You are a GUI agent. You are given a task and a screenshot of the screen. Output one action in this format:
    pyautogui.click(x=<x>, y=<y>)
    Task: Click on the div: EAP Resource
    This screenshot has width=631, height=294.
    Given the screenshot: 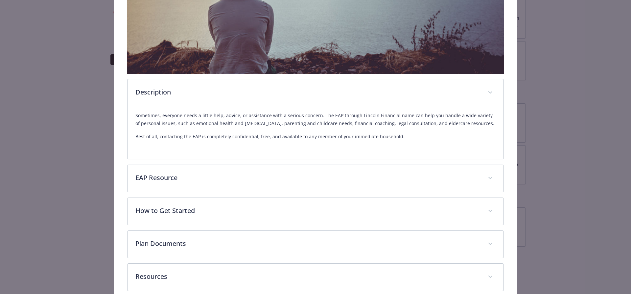 What is the action you would take?
    pyautogui.click(x=316, y=178)
    